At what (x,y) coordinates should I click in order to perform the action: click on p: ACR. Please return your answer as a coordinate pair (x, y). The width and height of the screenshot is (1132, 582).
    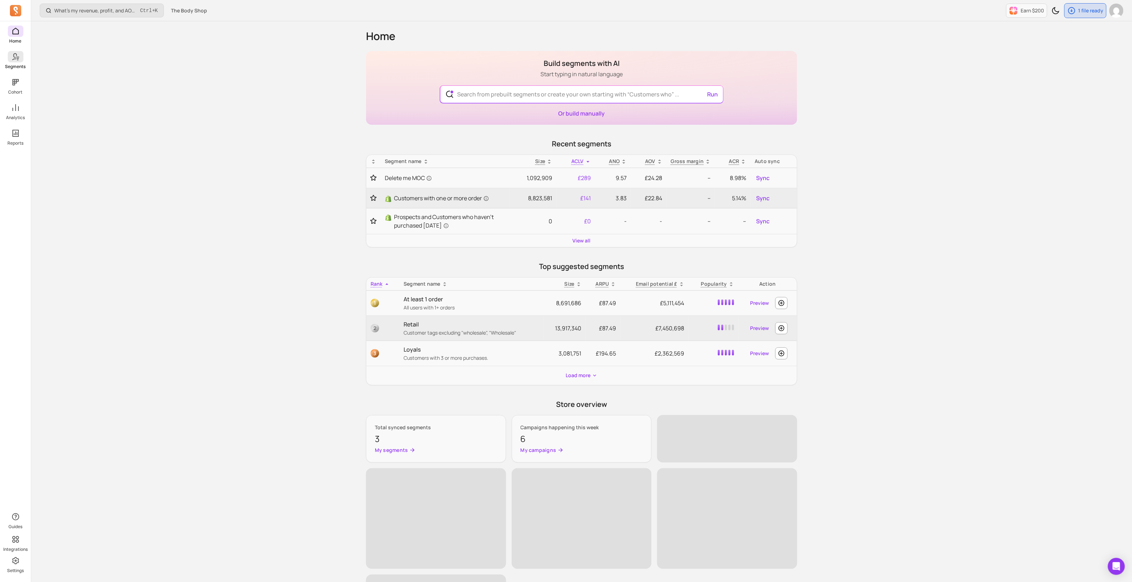
    Looking at the image, I should click on (734, 161).